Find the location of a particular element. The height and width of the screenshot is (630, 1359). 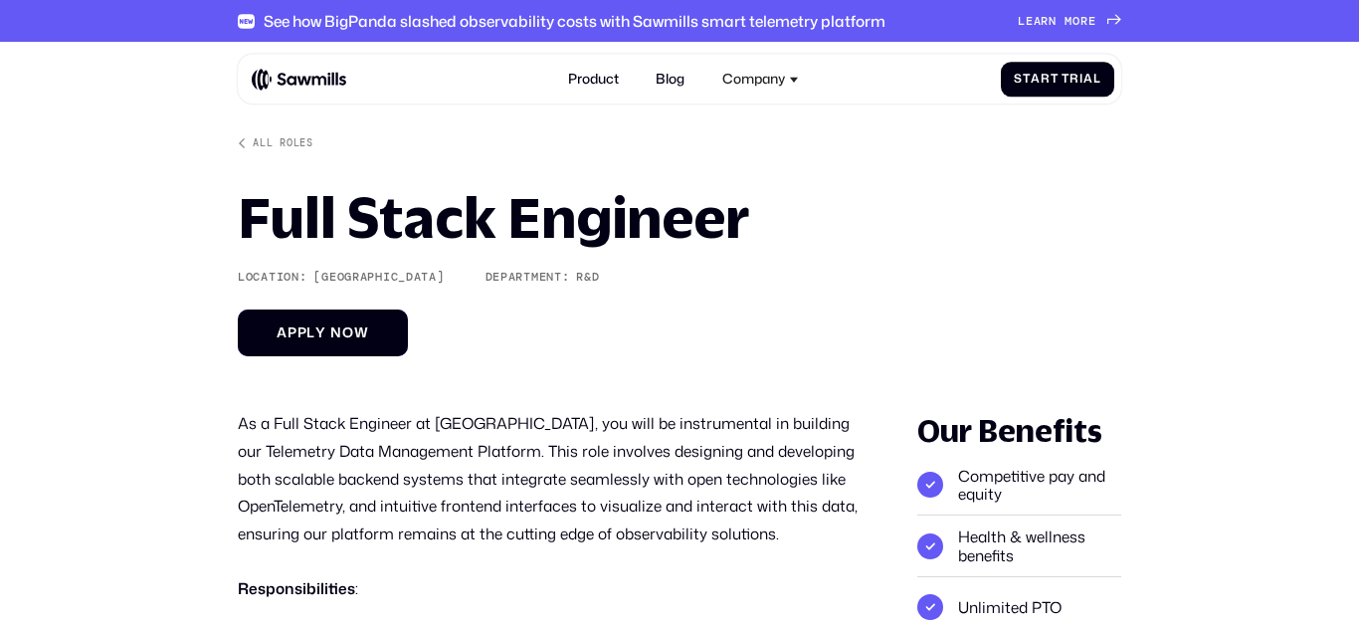

div: Our Benefits is located at coordinates (1018, 430).